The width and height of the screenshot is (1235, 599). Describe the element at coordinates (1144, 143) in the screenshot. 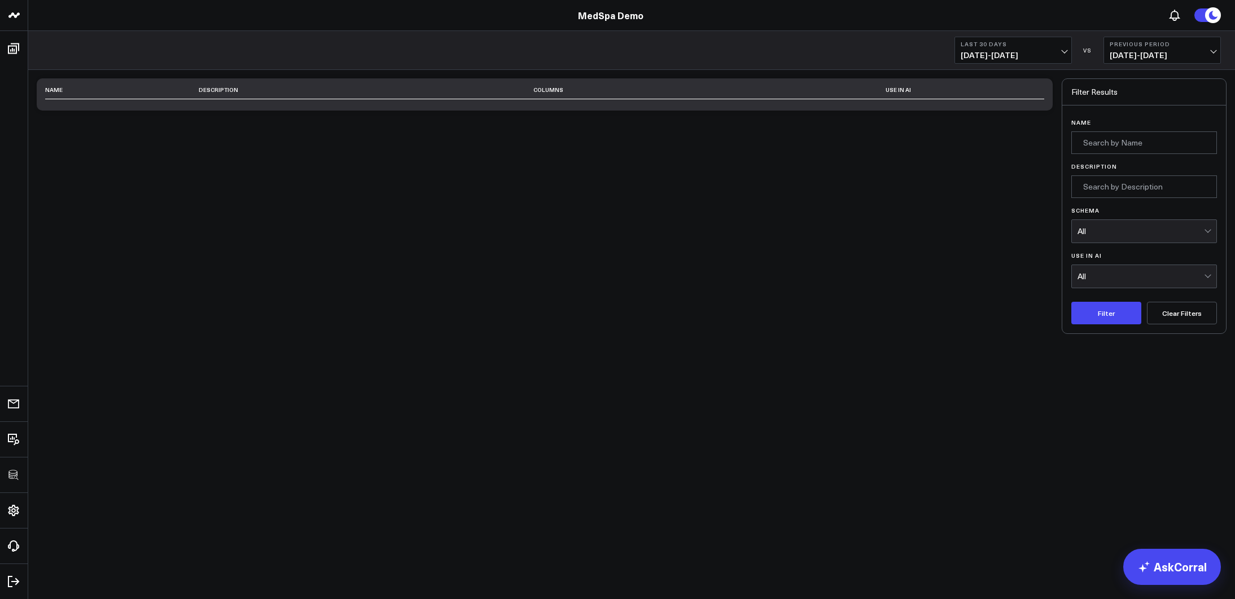

I see `input: Search by Name` at that location.